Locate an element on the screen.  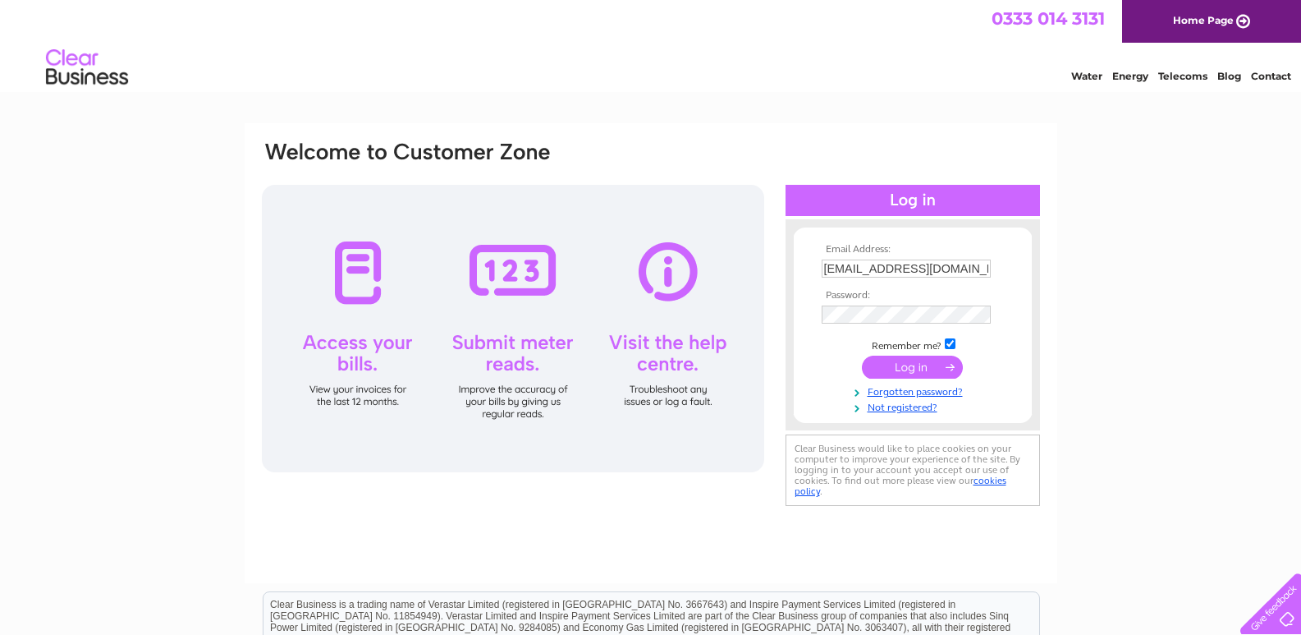
td: Remember me? is located at coordinates (913, 344).